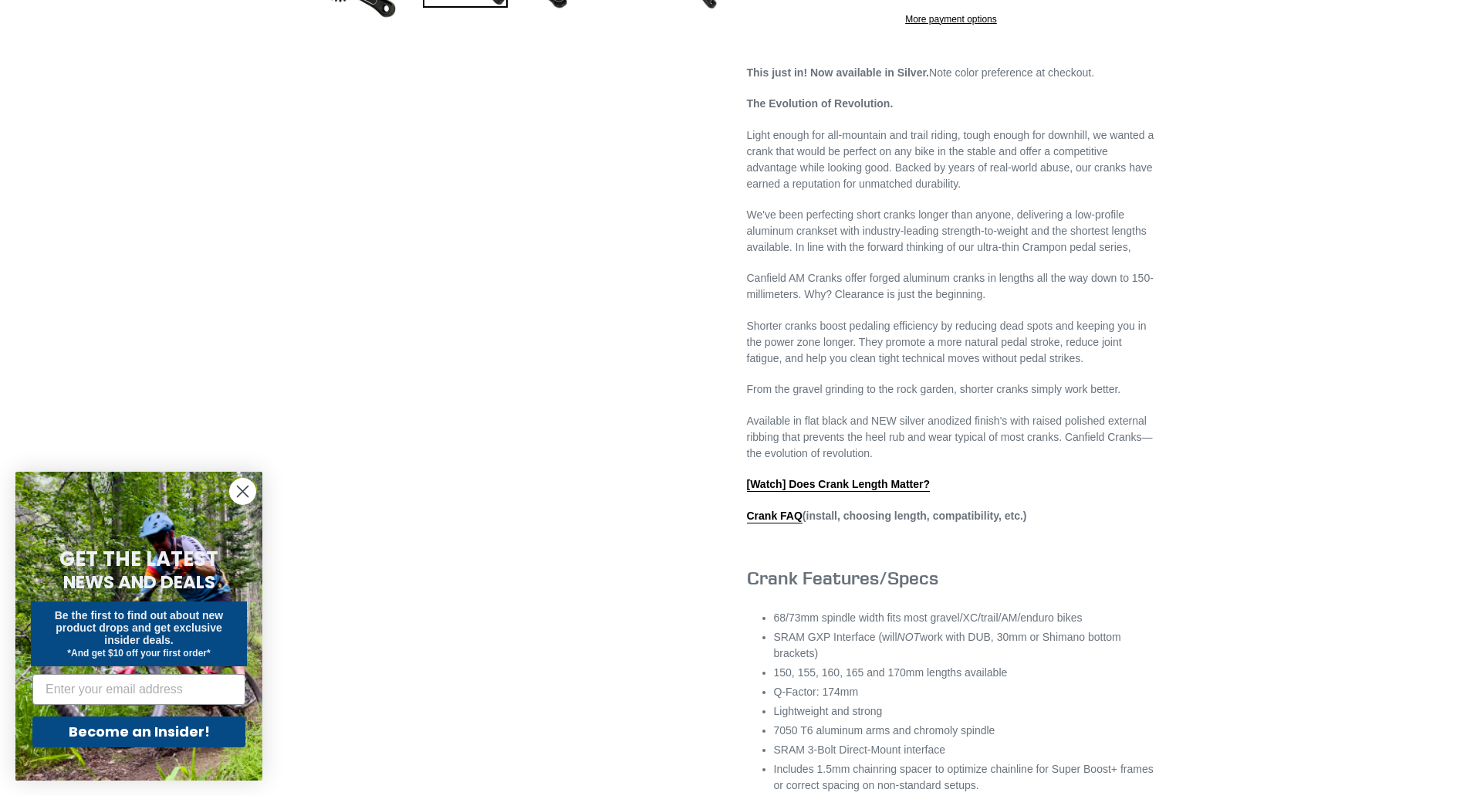  Describe the element at coordinates (775, 516) in the screenshot. I see `a: Crank FAQ` at that location.